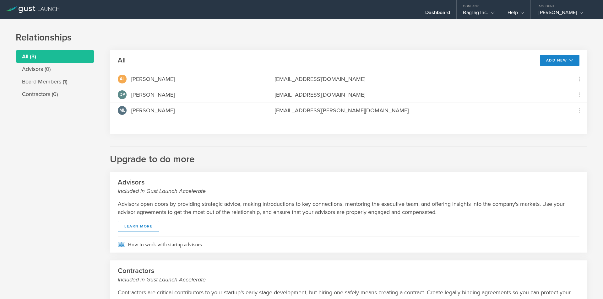 This screenshot has width=603, height=299. I want to click on div: Chat Widget, so click(587, 284).